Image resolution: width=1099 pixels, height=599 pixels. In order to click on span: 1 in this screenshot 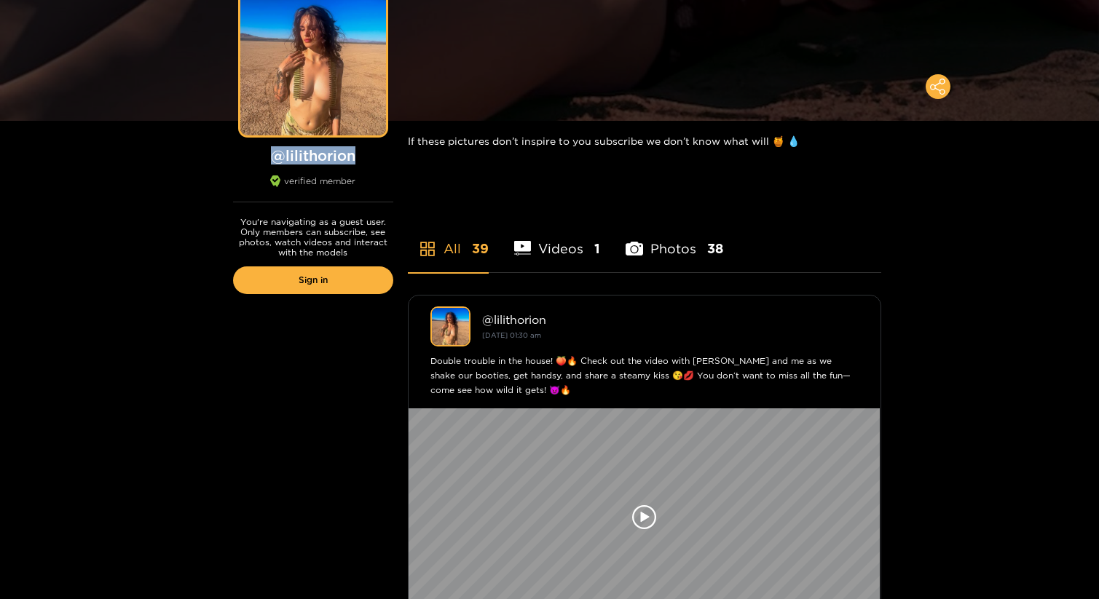, I will do `click(597, 248)`.